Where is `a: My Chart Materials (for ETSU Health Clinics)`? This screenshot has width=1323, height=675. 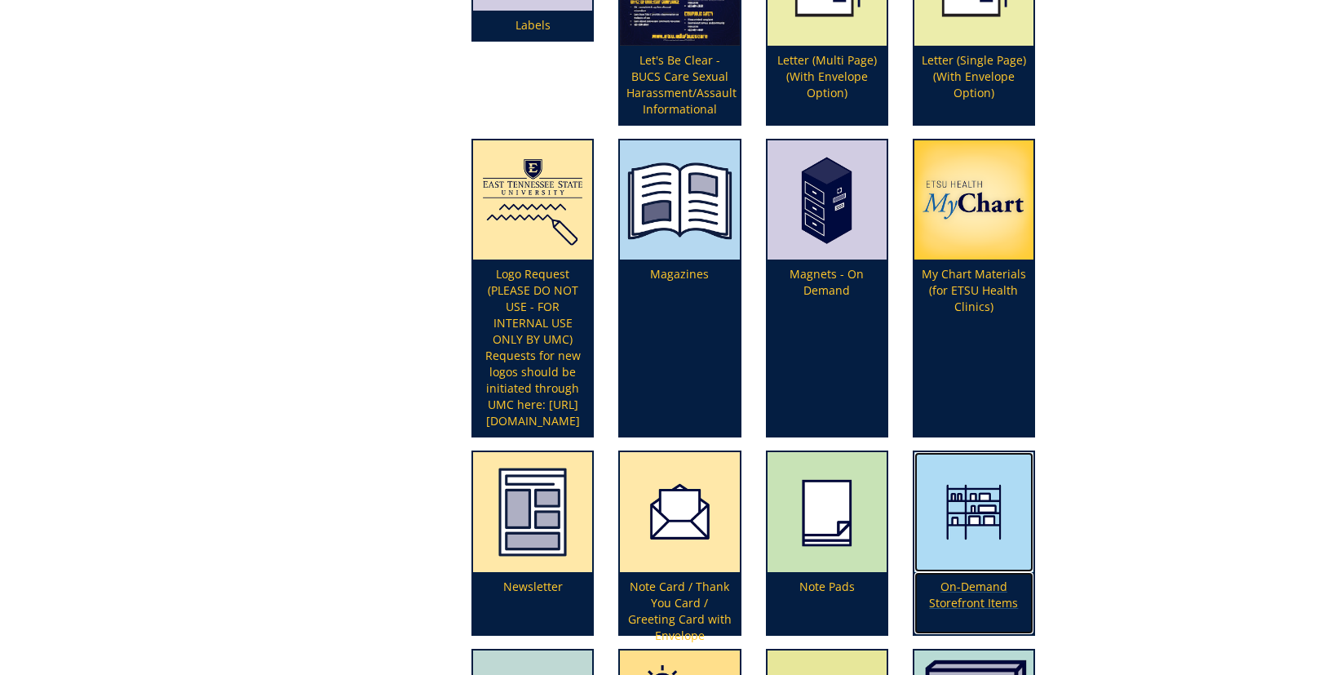 a: My Chart Materials (for ETSU Health Clinics) is located at coordinates (974, 288).